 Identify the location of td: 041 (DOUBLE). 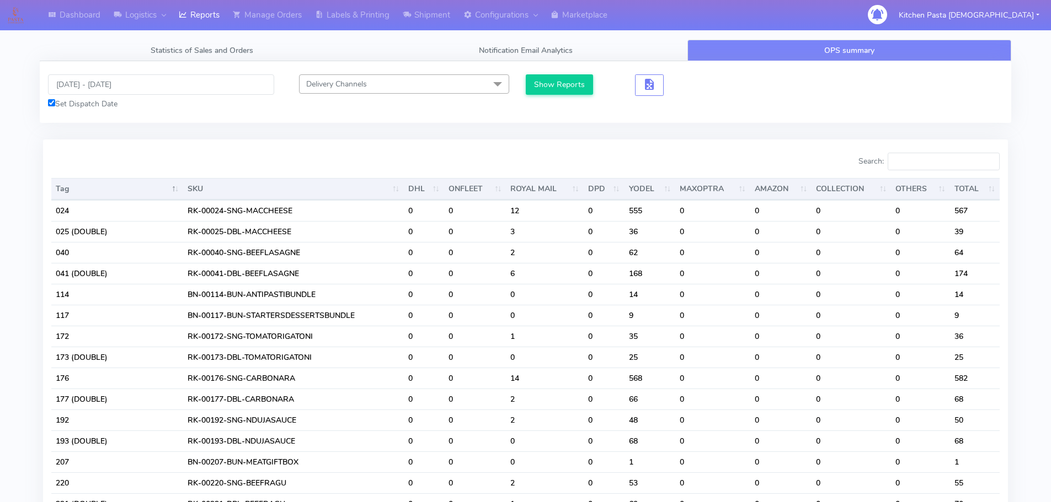
(117, 274).